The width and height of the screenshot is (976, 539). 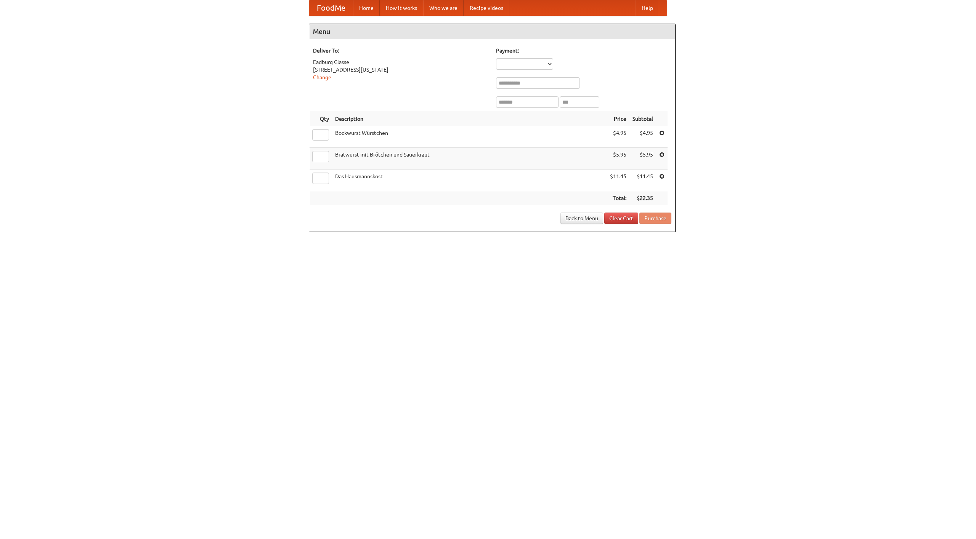 What do you see at coordinates (618, 119) in the screenshot?
I see `th: Price` at bounding box center [618, 119].